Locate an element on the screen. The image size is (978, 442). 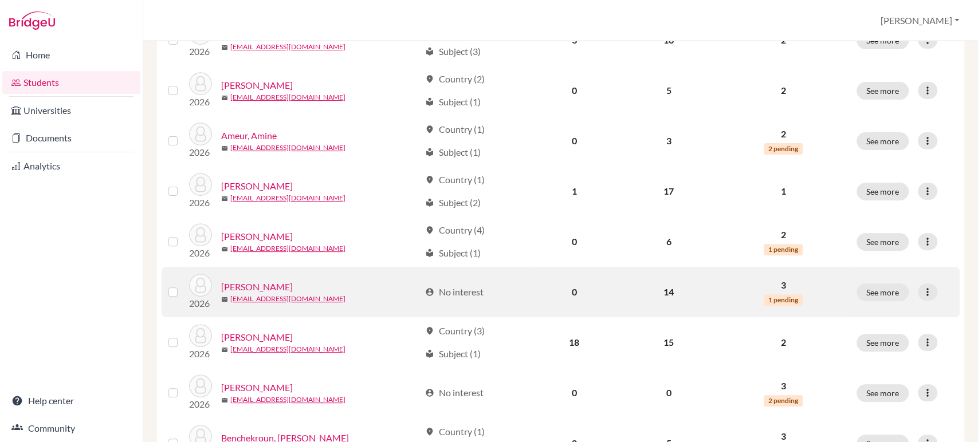
td: 14 is located at coordinates (668, 292).